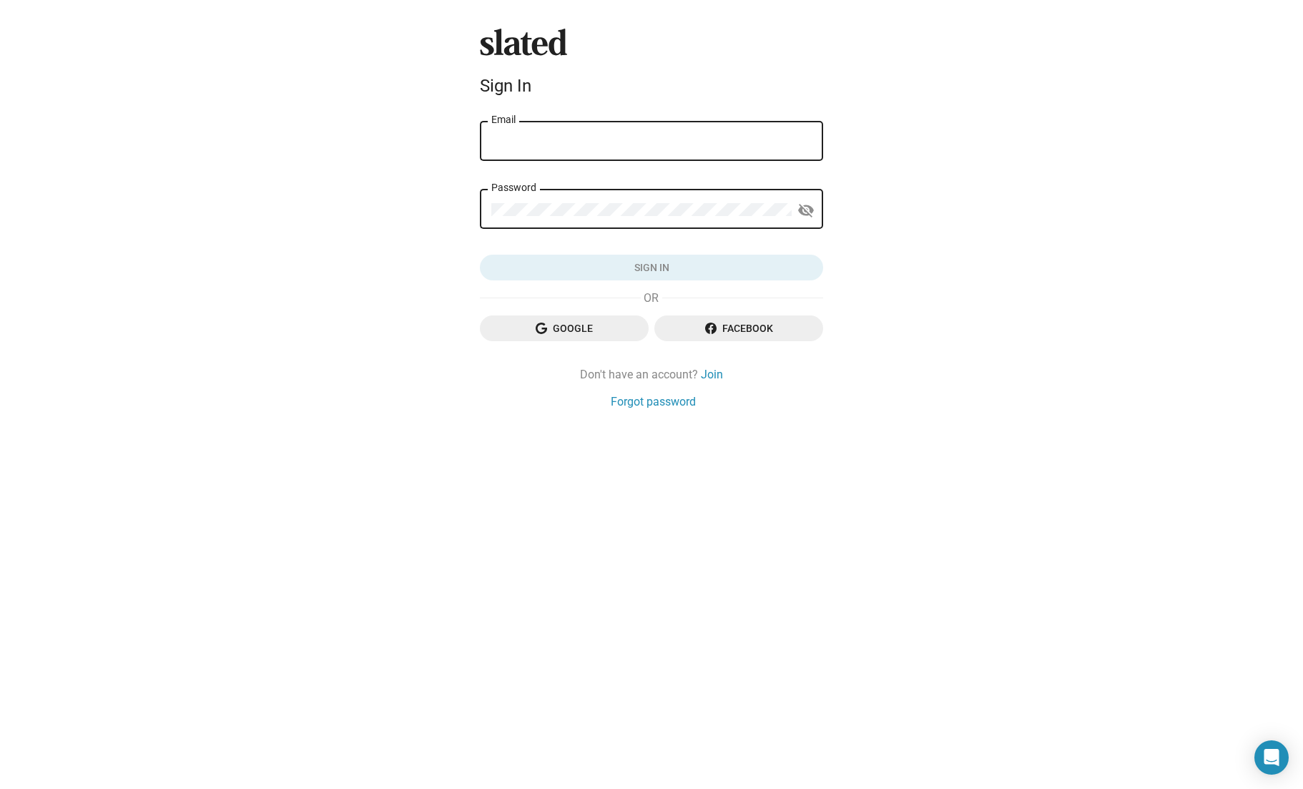  I want to click on mat-icon: visibility_off, so click(806, 210).